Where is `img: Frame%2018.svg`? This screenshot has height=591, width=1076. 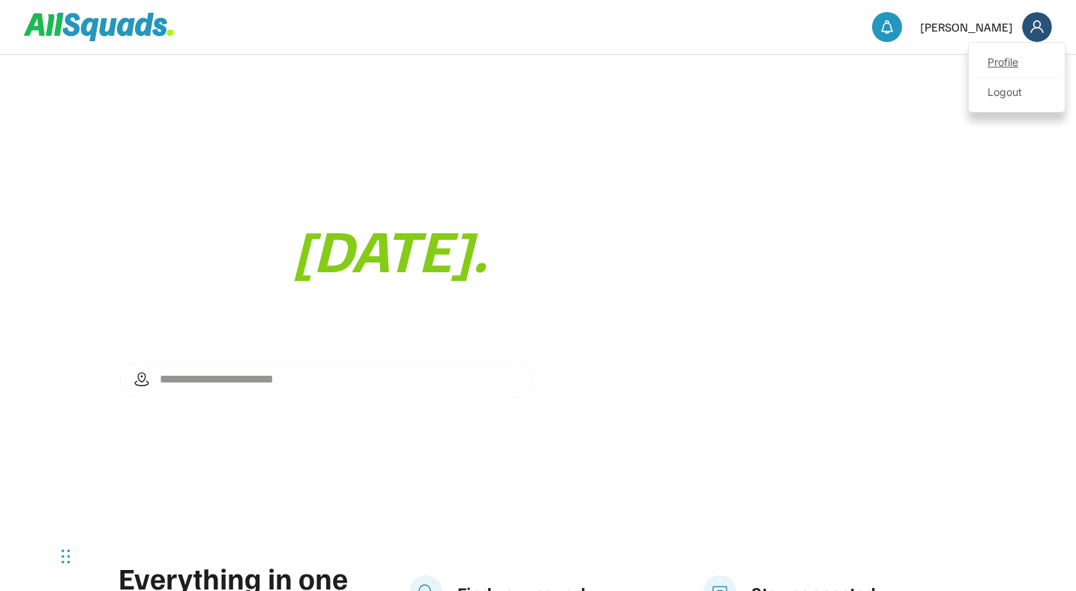
img: Frame%2018.svg is located at coordinates (1037, 27).